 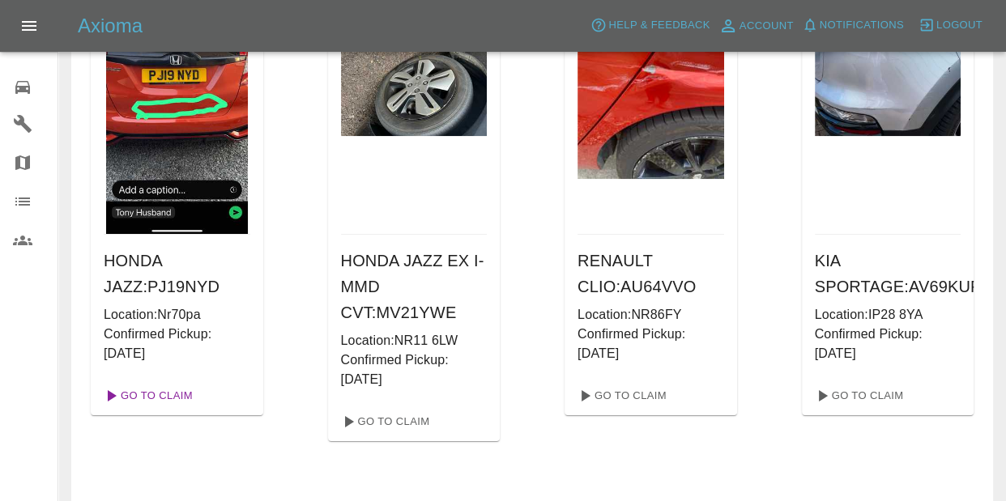 I want to click on h6: RENAULT CLIO : AU64VVO, so click(x=651, y=274).